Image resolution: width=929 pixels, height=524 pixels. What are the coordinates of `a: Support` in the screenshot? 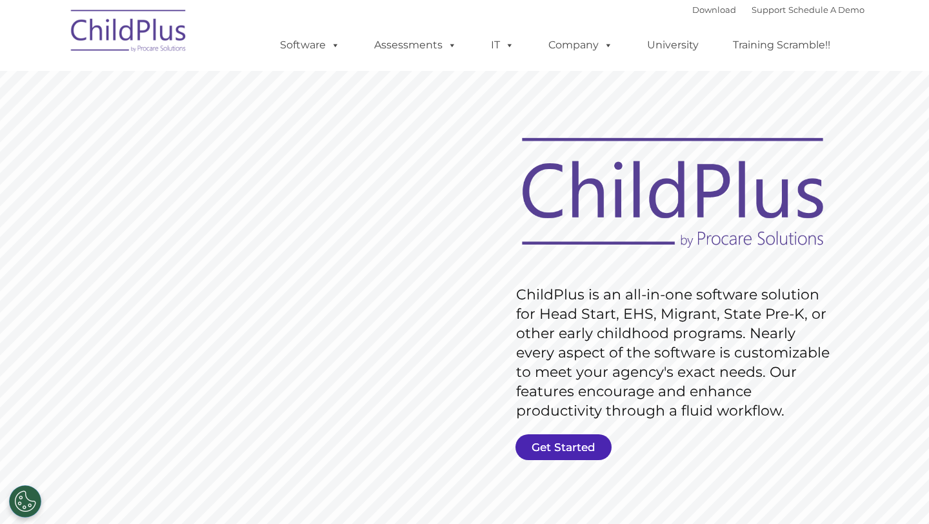 It's located at (768, 10).